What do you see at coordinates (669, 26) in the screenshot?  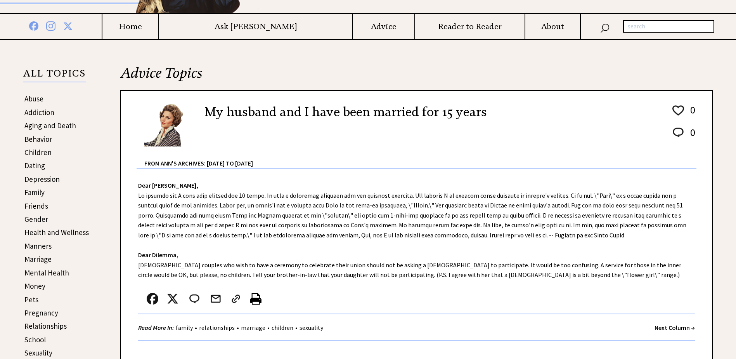 I see `input: search` at bounding box center [669, 26].